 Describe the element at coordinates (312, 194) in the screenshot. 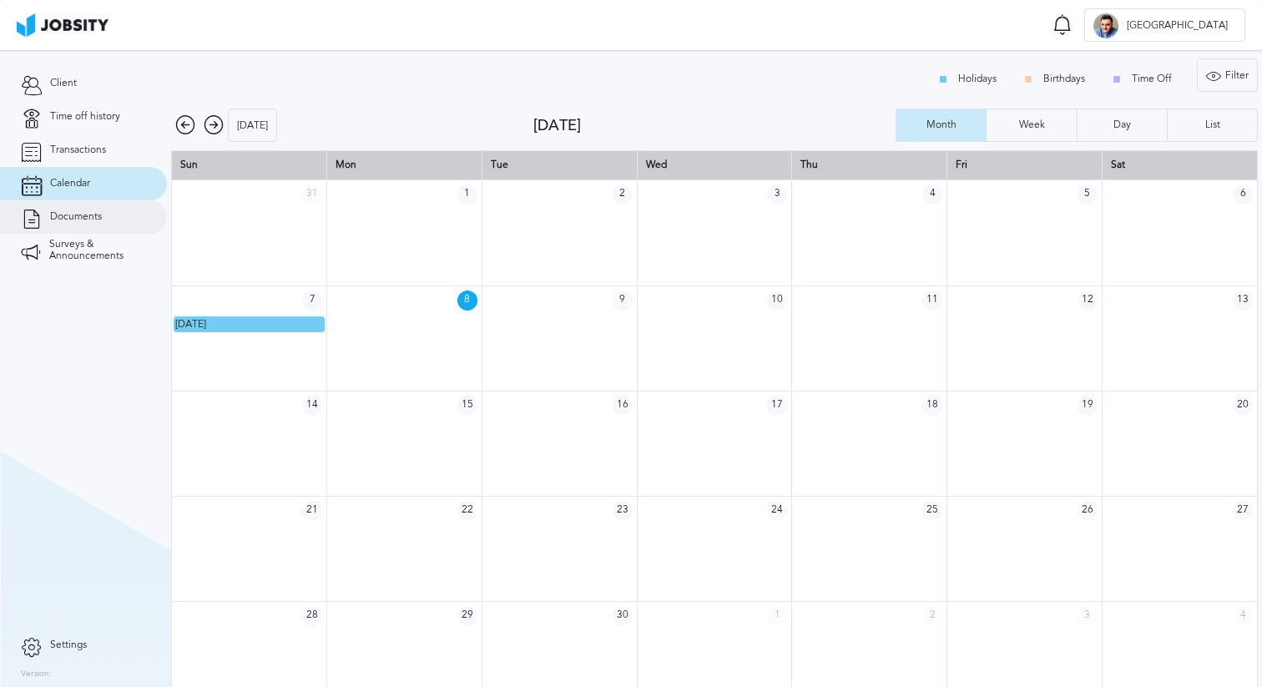

I see `span: 31` at that location.